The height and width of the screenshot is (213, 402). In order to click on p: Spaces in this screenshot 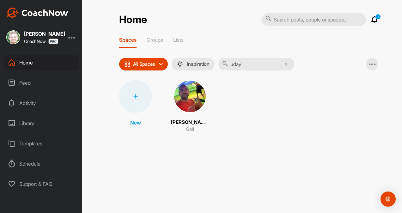, I will do `click(128, 40)`.